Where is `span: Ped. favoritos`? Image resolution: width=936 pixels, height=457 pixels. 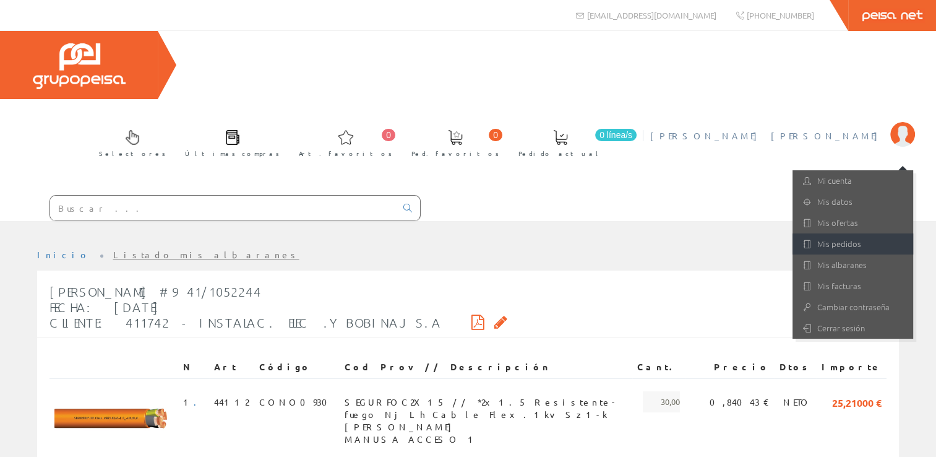
span: Ped. favoritos is located at coordinates (455, 153).